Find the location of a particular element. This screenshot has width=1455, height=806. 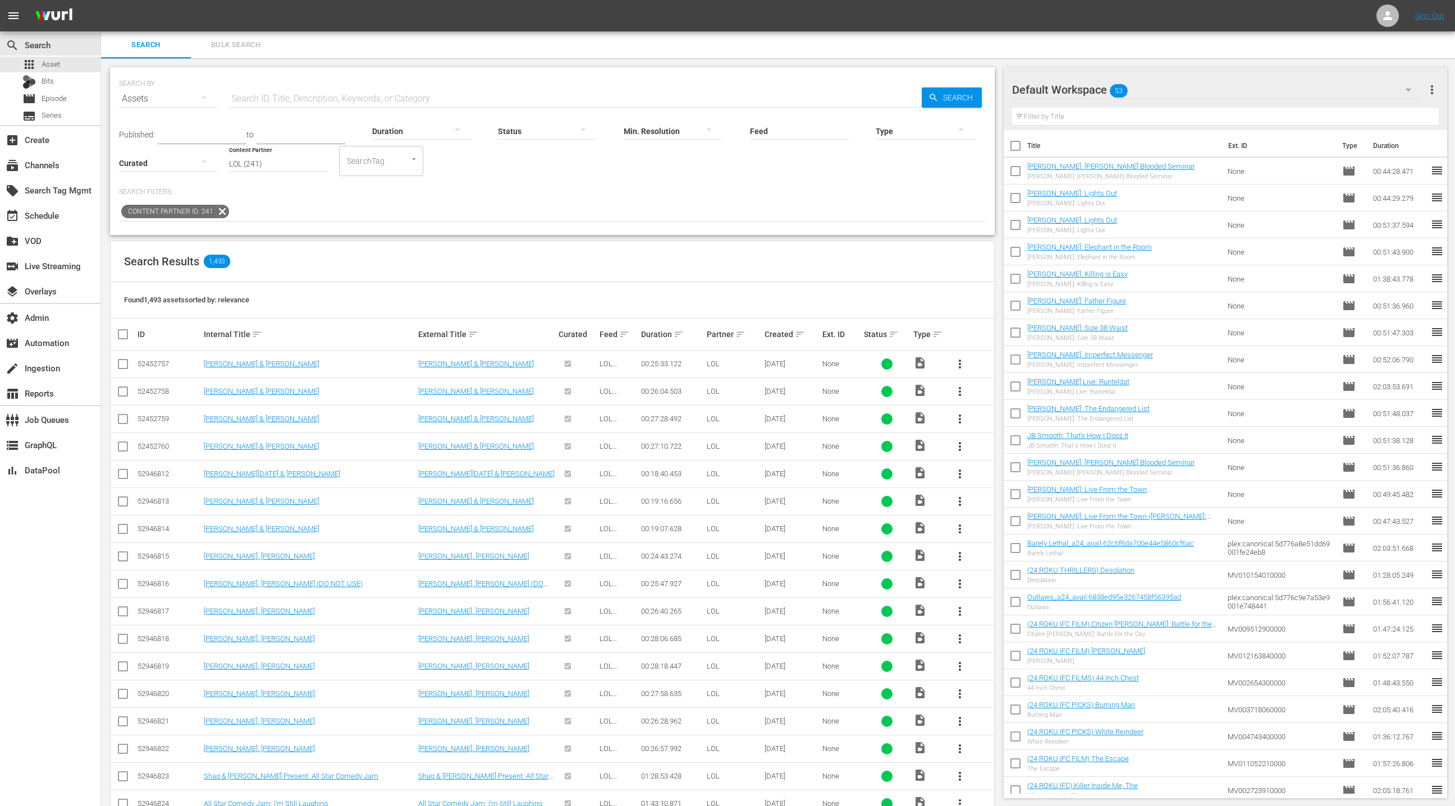

div: ID is located at coordinates (169, 334).